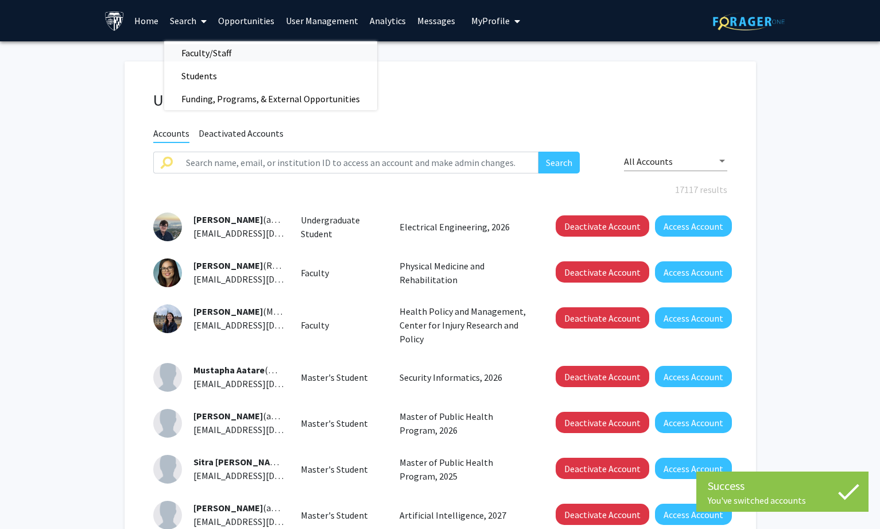 The width and height of the screenshot is (880, 529). Describe the element at coordinates (246, 21) in the screenshot. I see `a: Opportunities` at that location.